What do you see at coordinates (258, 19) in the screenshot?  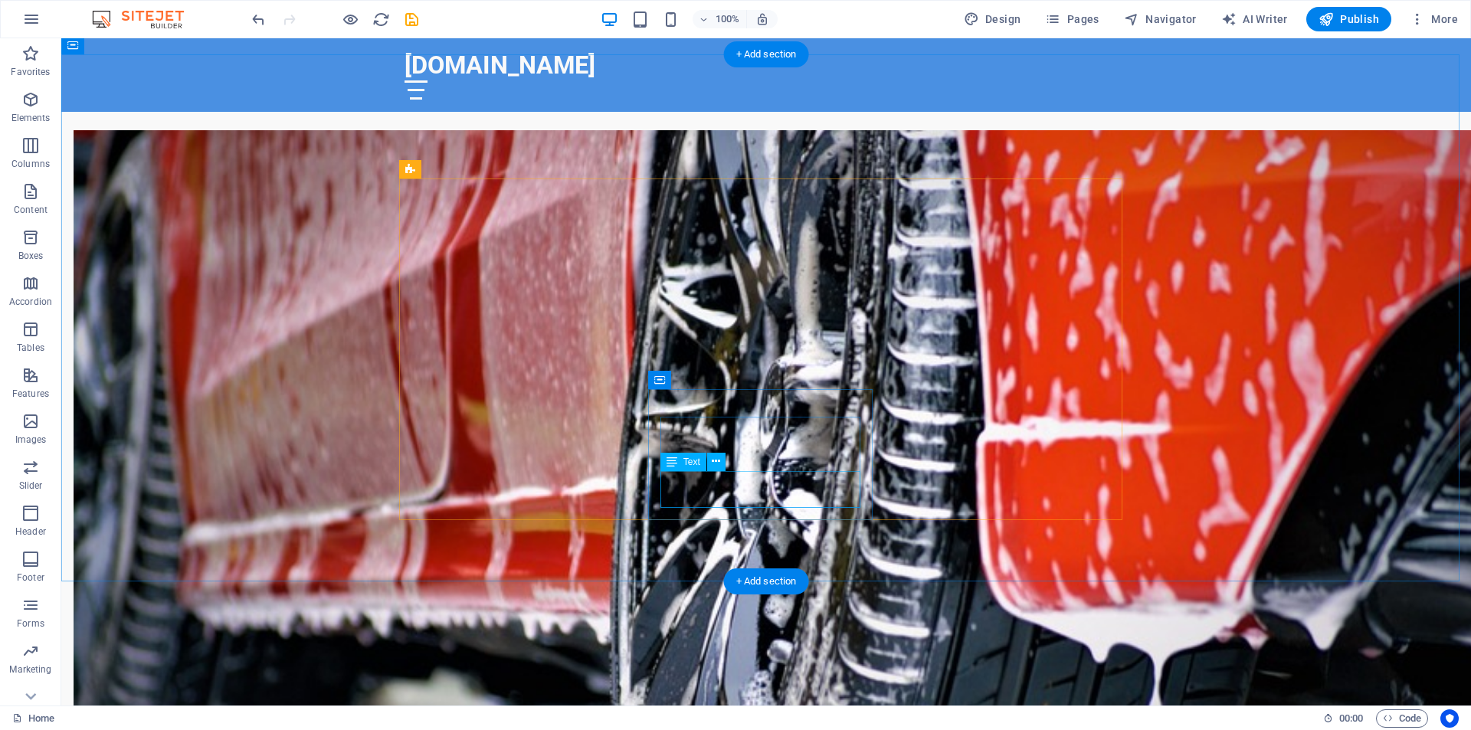 I see `button: undo` at bounding box center [258, 19].